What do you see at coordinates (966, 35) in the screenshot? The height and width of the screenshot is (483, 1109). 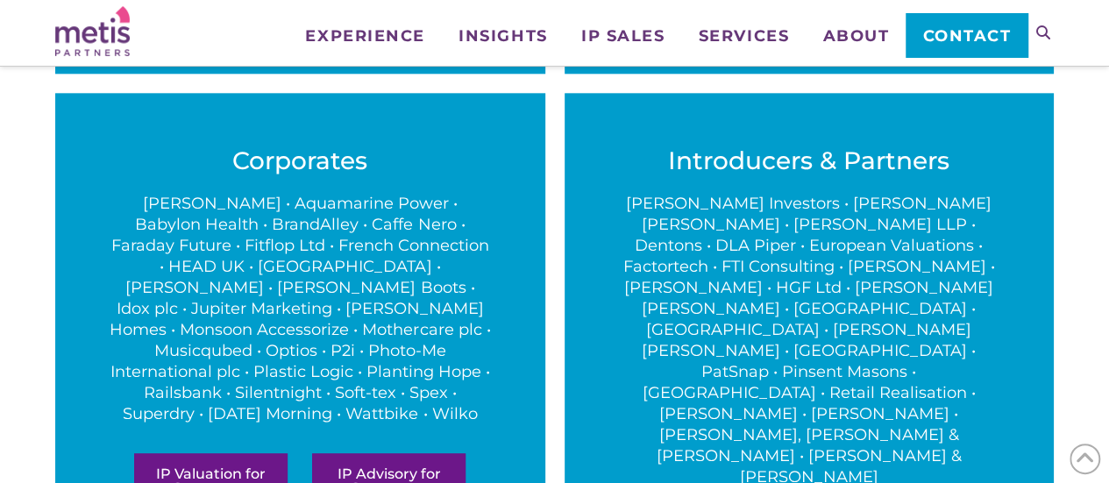 I see `a: Contact` at bounding box center [966, 35].